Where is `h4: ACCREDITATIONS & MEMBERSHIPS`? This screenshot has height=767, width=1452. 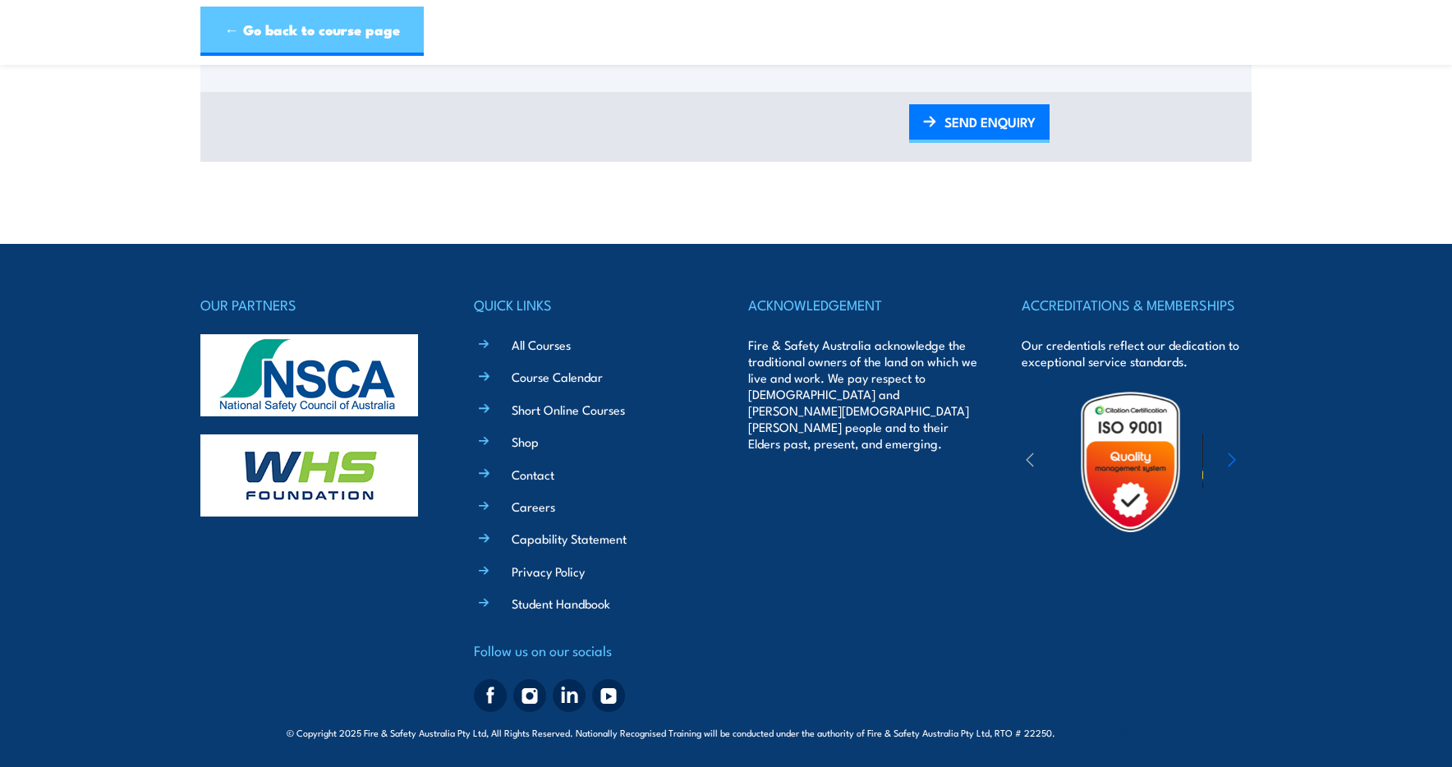
h4: ACCREDITATIONS & MEMBERSHIPS is located at coordinates (1137, 305).